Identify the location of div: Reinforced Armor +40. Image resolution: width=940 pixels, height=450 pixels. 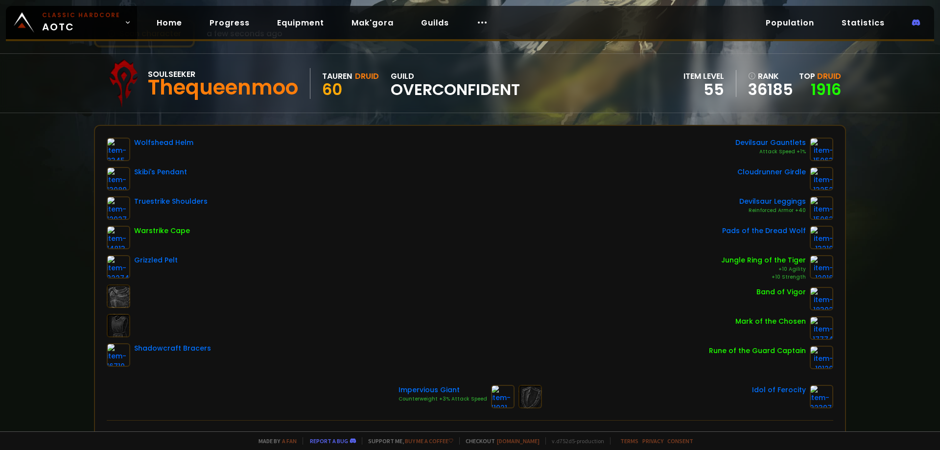
(772, 210).